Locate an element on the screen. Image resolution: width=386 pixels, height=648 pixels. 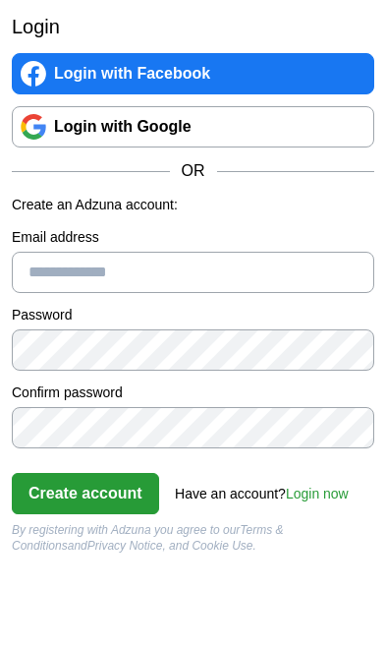
h2: Login is located at coordinates (193, 27).